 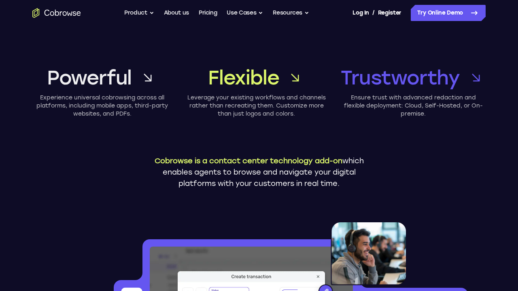 What do you see at coordinates (176, 13) in the screenshot?
I see `a: About us` at bounding box center [176, 13].